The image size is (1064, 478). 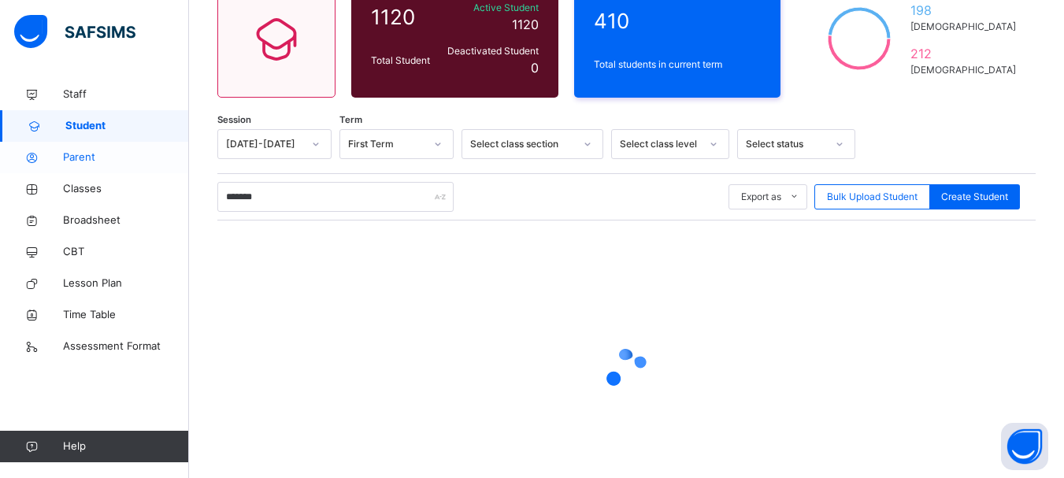 I want to click on span: Broadsheet, so click(x=126, y=221).